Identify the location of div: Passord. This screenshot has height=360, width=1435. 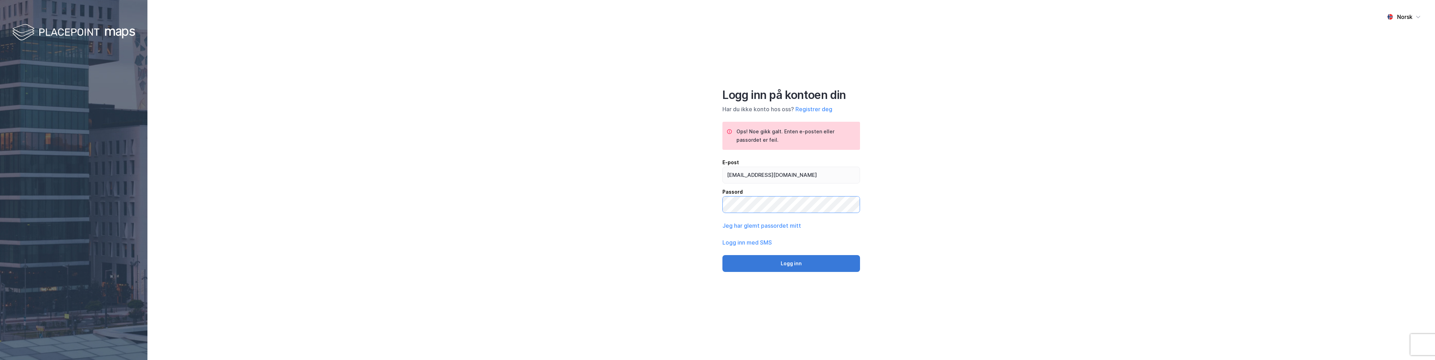
(791, 192).